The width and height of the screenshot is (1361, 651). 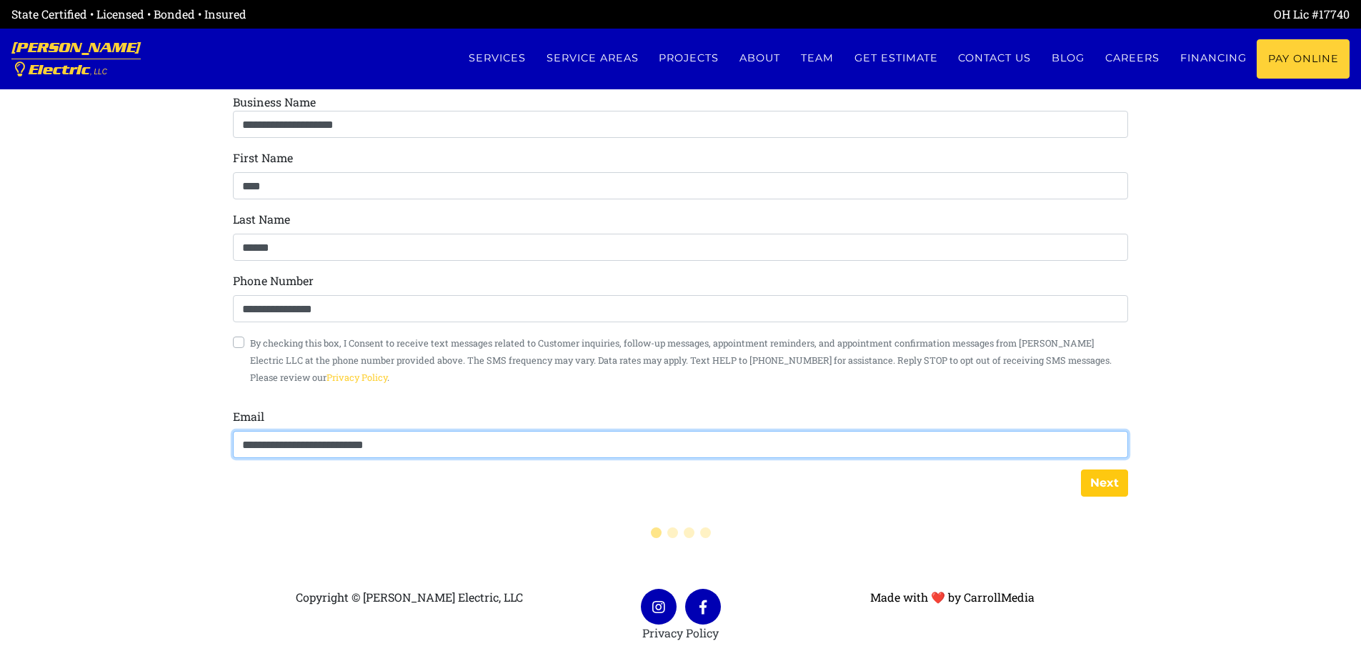 I want to click on a: Contact us, so click(x=994, y=58).